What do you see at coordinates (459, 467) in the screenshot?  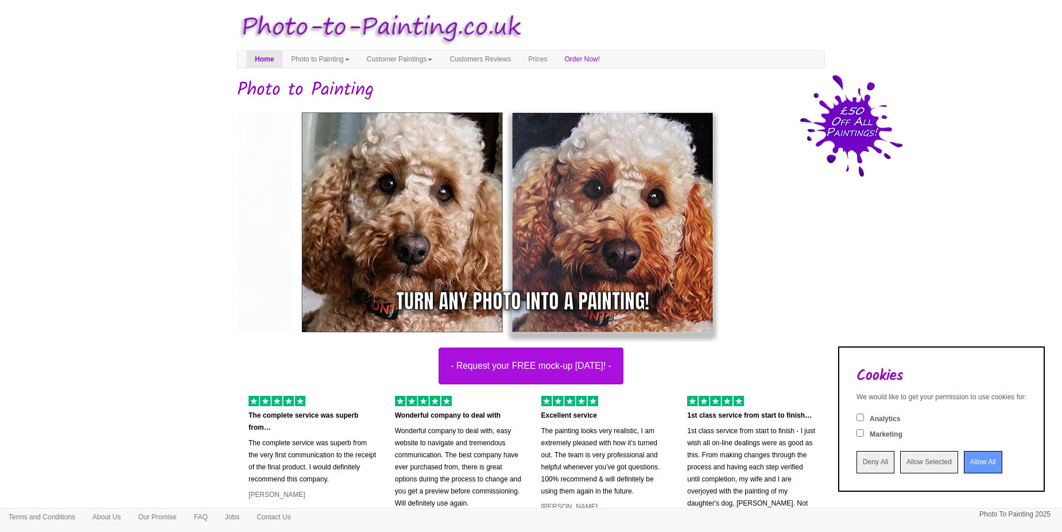 I see `p: Wonderful company to deal with, easy website to navigate and tremendous communication. The best c...` at bounding box center [459, 467].